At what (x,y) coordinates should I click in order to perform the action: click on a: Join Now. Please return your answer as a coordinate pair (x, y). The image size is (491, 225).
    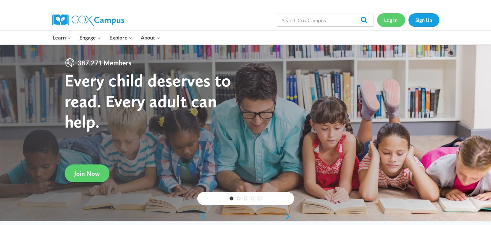
    Looking at the image, I should click on (87, 173).